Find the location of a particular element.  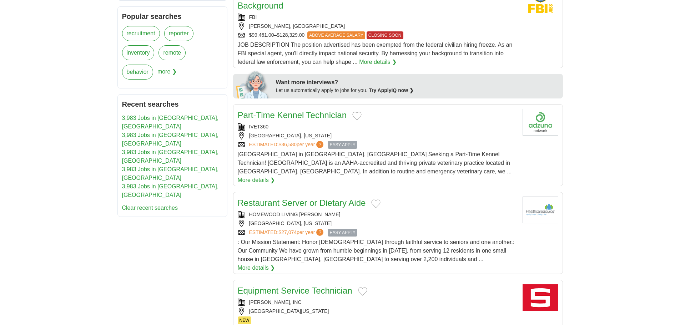

h2: Popular searches is located at coordinates (172, 16).